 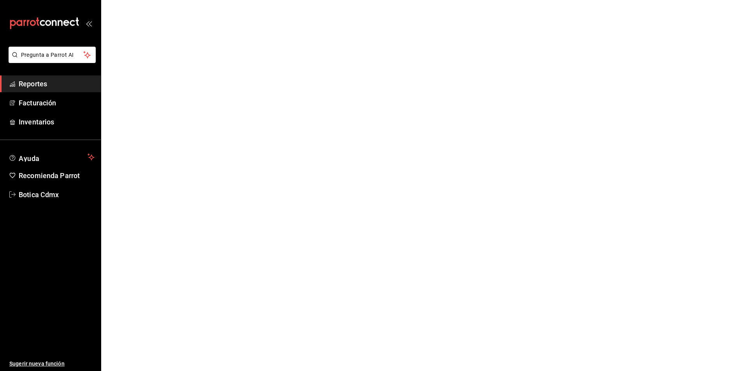 I want to click on span: Ayuda, so click(x=51, y=157).